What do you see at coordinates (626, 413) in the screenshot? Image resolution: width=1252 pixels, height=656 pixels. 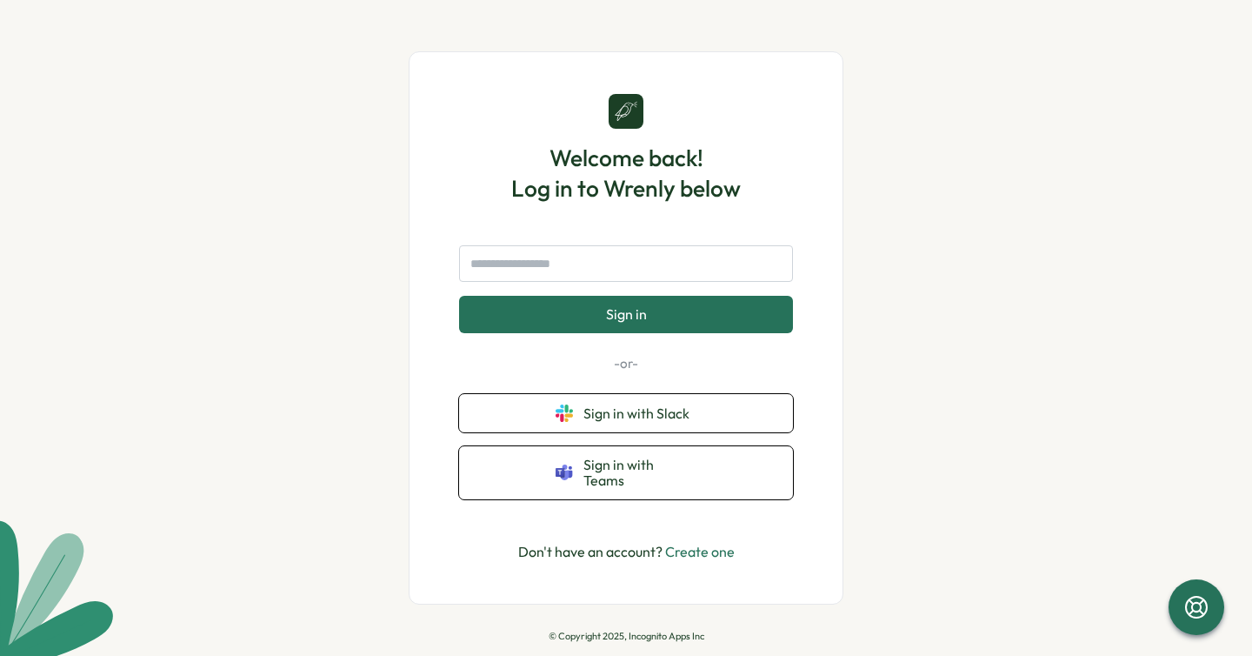 I see `button: Sign in with Slack` at bounding box center [626, 413].